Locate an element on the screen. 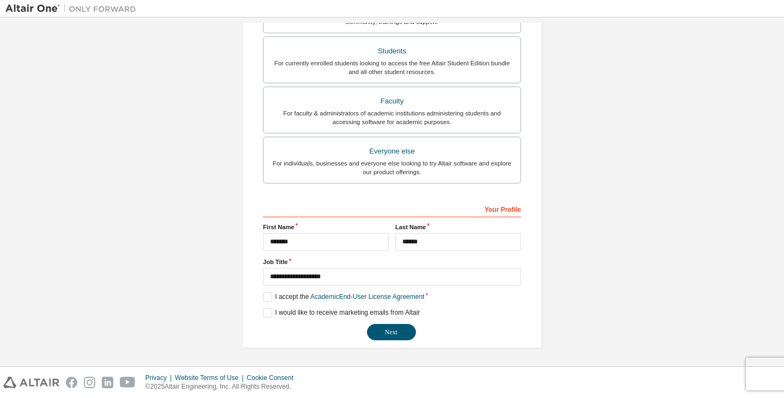  img: altair_logo.svg is located at coordinates (31, 382).